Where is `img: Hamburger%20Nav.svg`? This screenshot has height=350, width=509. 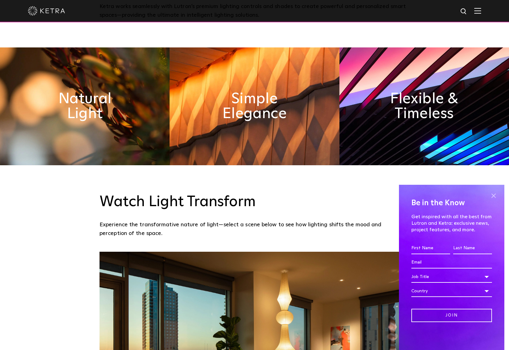 img: Hamburger%20Nav.svg is located at coordinates (478, 11).